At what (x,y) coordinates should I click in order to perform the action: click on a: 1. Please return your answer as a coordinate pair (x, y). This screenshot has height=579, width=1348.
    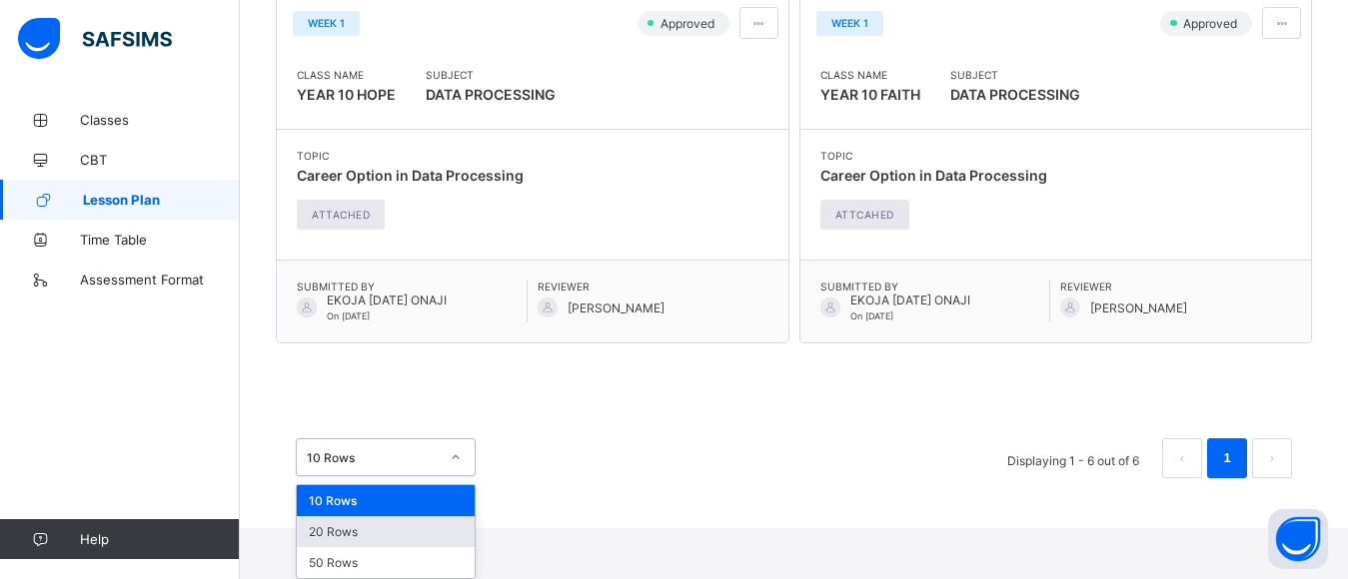
    Looking at the image, I should click on (1226, 459).